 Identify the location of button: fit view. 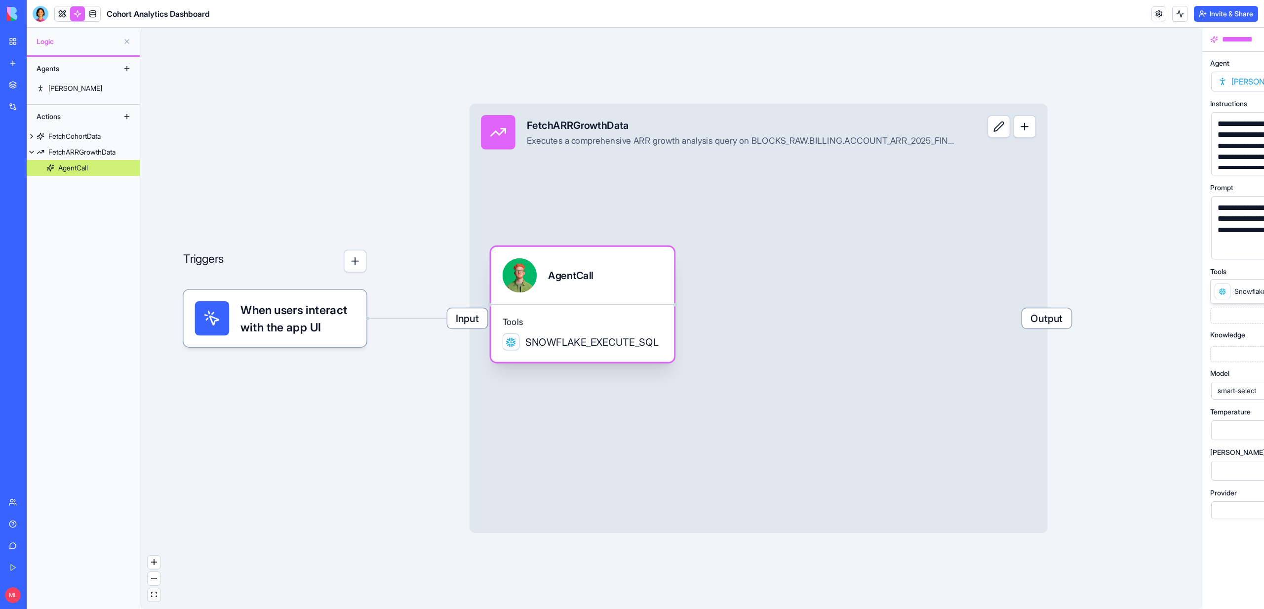
(154, 594).